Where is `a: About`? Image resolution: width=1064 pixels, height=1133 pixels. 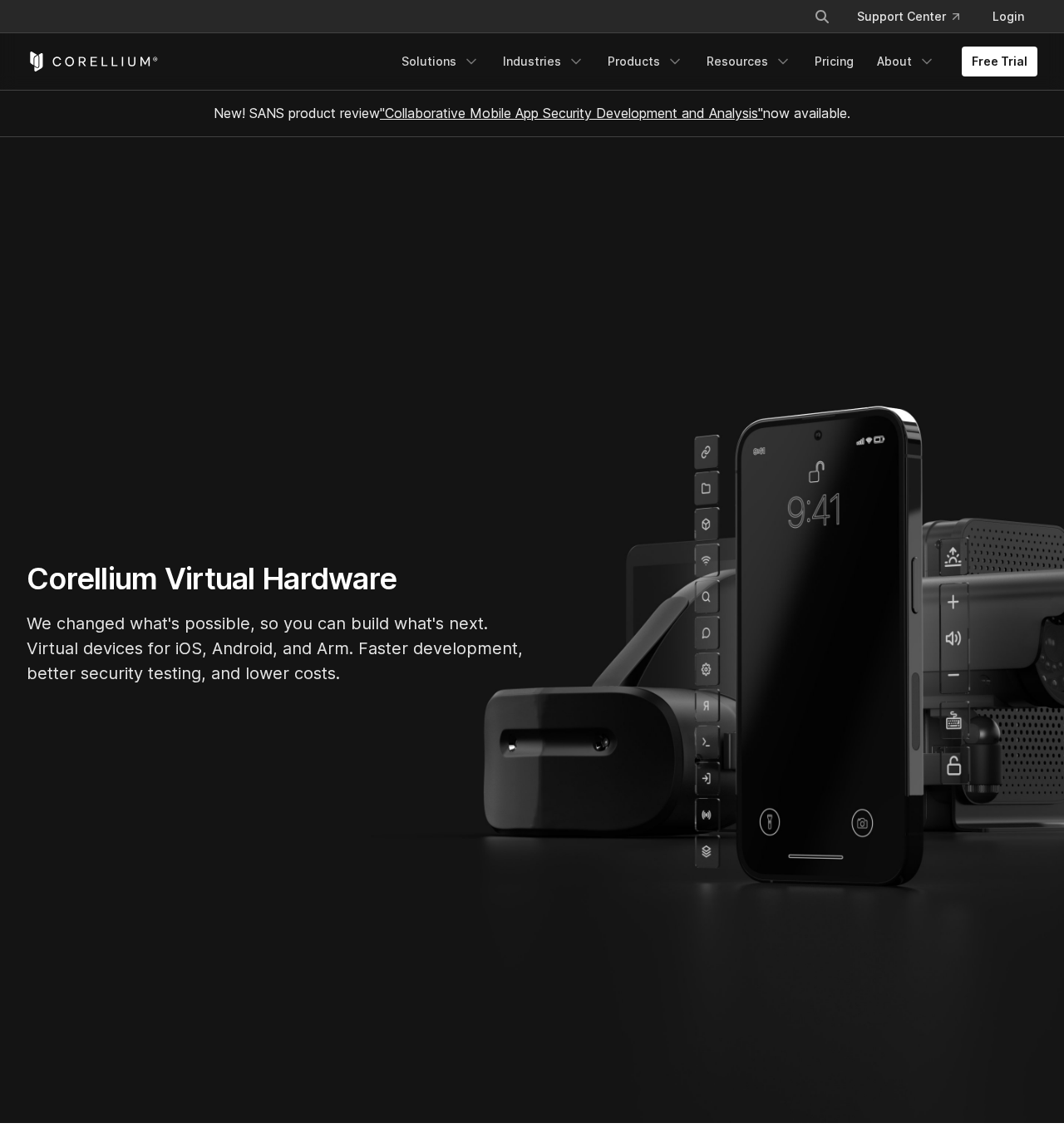
a: About is located at coordinates (905, 62).